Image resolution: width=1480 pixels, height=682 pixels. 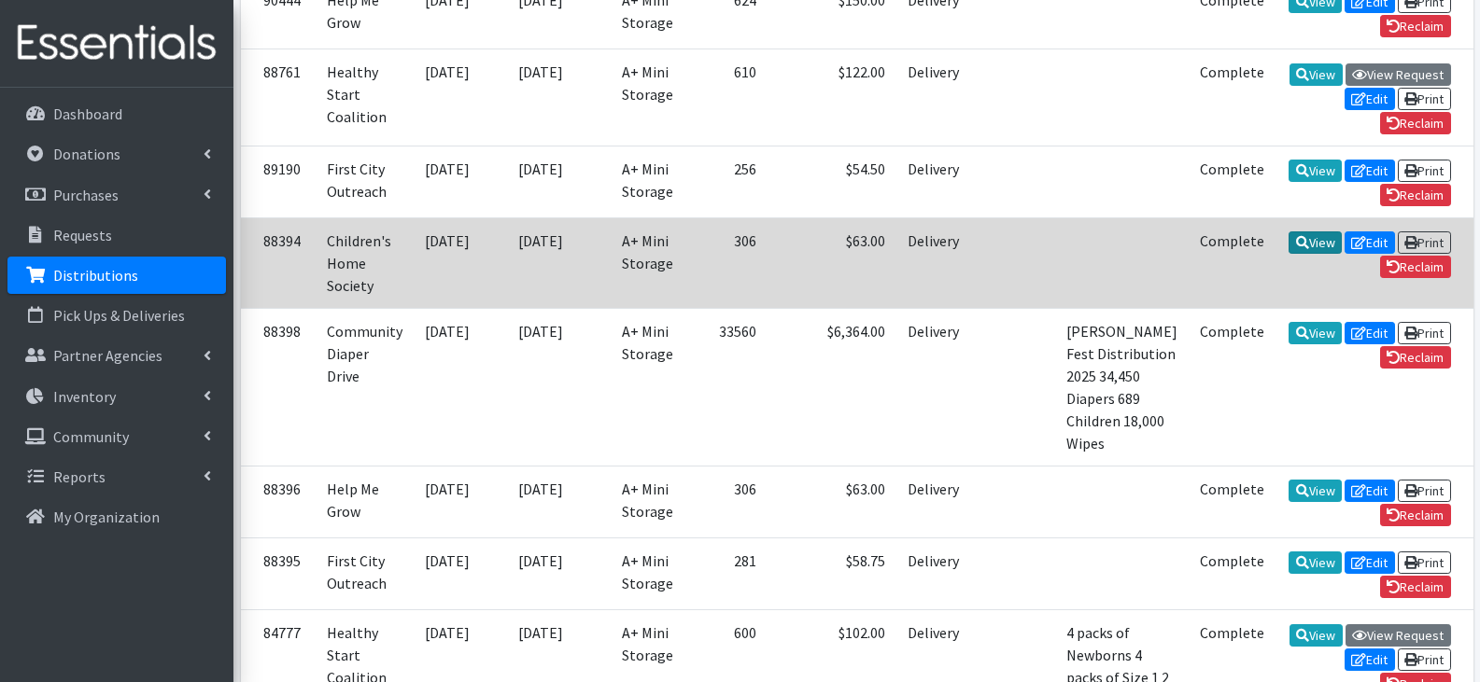 What do you see at coordinates (117, 517) in the screenshot?
I see `a: My Organization` at bounding box center [117, 517].